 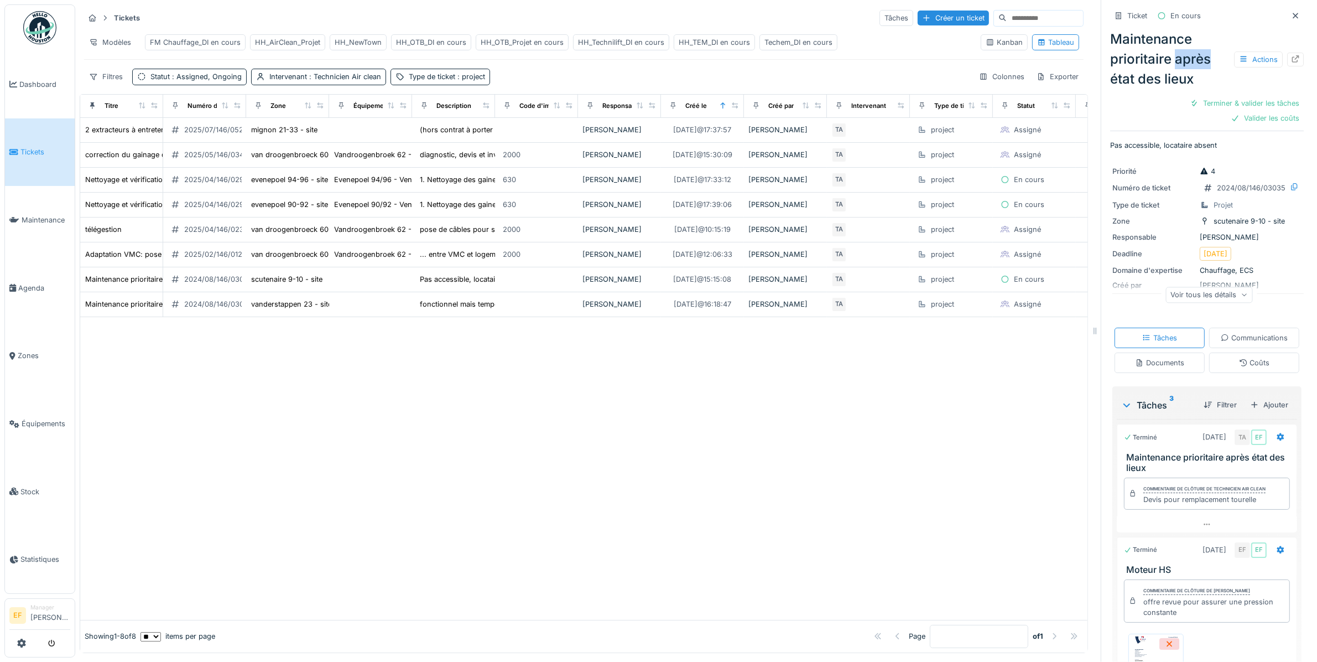 I want to click on span: Tickets, so click(x=45, y=152).